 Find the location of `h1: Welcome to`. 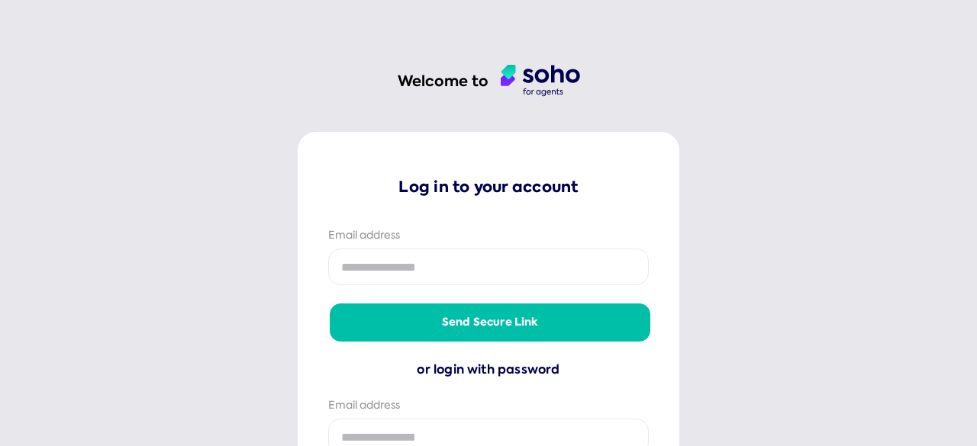

h1: Welcome to is located at coordinates (443, 81).